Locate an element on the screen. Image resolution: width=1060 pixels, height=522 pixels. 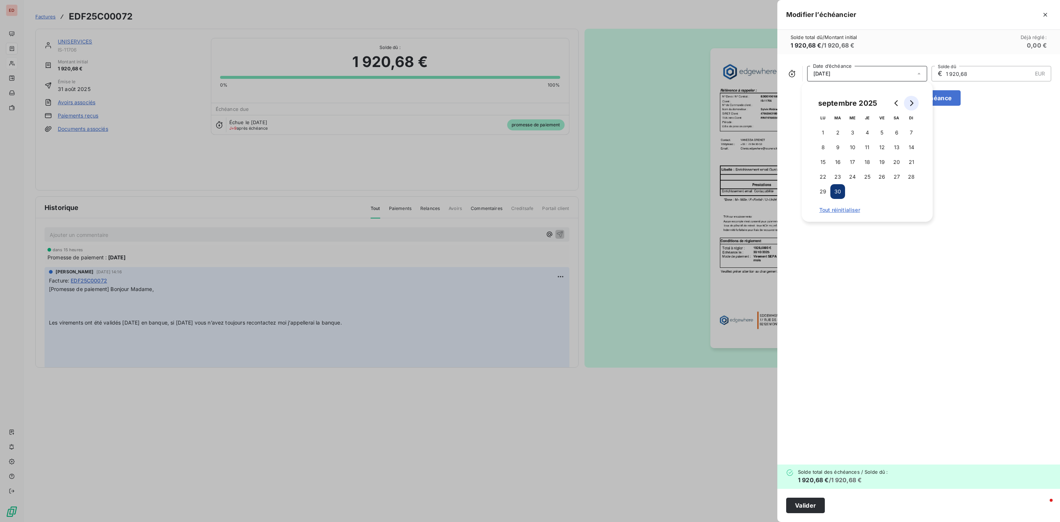
button: 29 is located at coordinates (823, 191).